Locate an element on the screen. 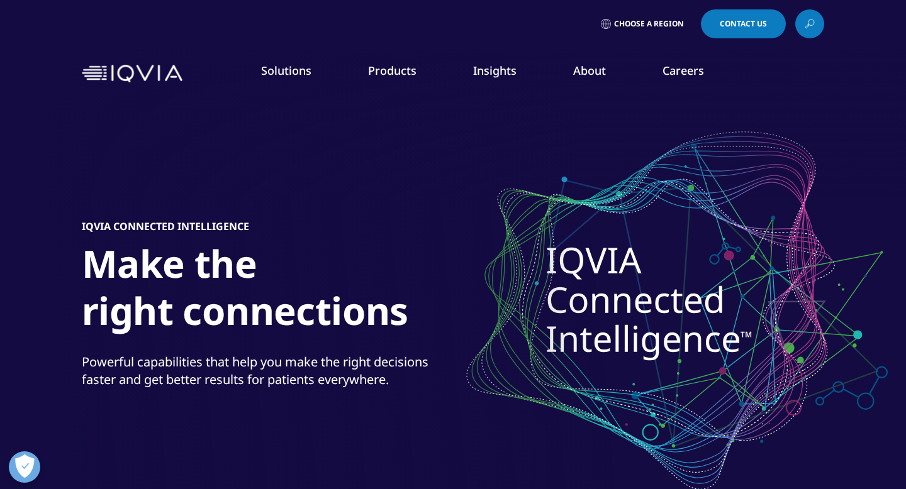 This screenshot has height=489, width=906. a: Solutions is located at coordinates (286, 70).